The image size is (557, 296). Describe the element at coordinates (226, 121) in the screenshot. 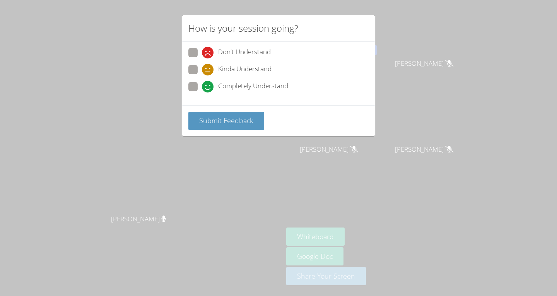

I see `button: Submit Feedback` at that location.